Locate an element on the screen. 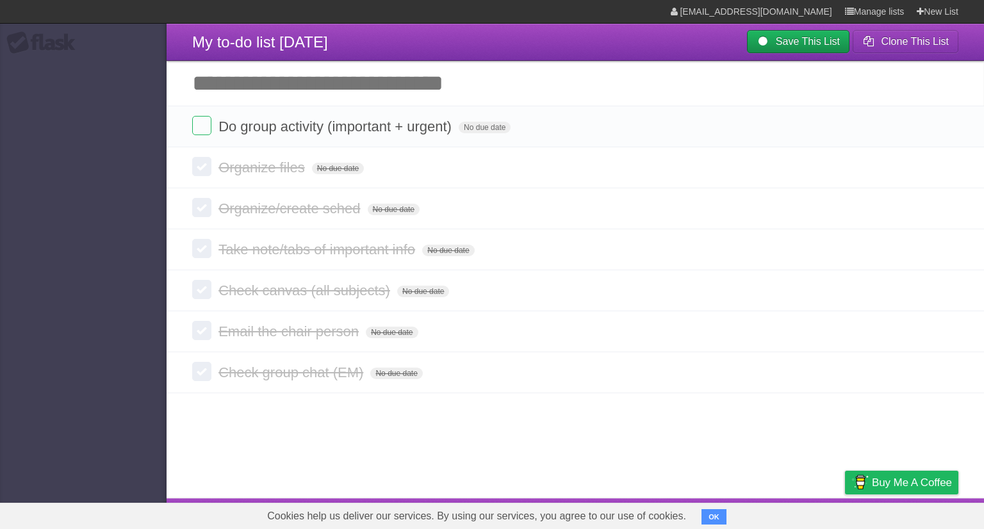  a: Save This List is located at coordinates (798, 42).